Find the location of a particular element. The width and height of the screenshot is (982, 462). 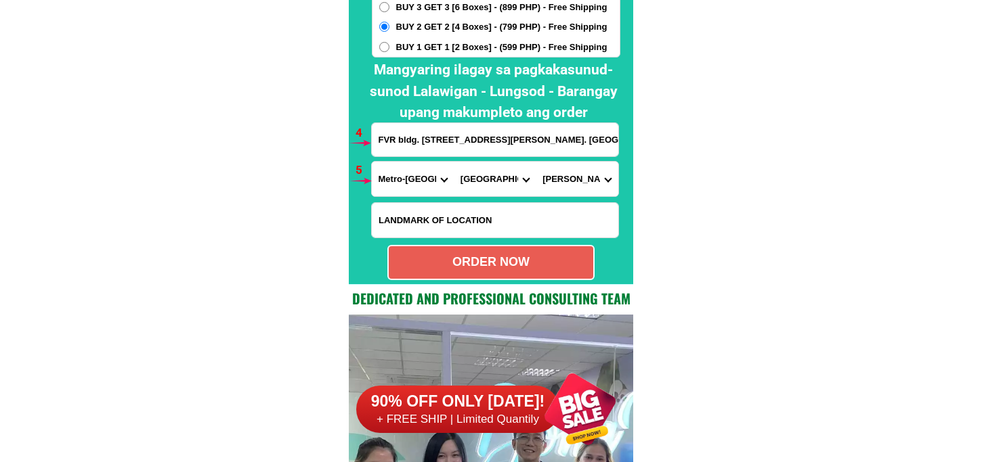

h2: Dedicated and professional consulting team is located at coordinates (491, 299).